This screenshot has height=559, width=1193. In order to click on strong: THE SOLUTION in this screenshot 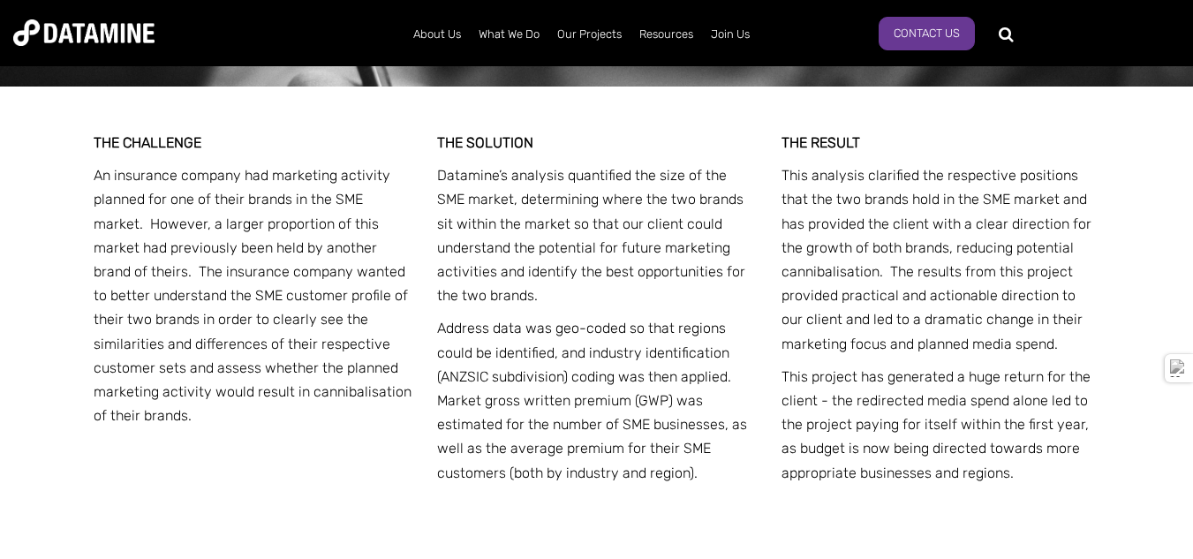, I will do `click(485, 142)`.